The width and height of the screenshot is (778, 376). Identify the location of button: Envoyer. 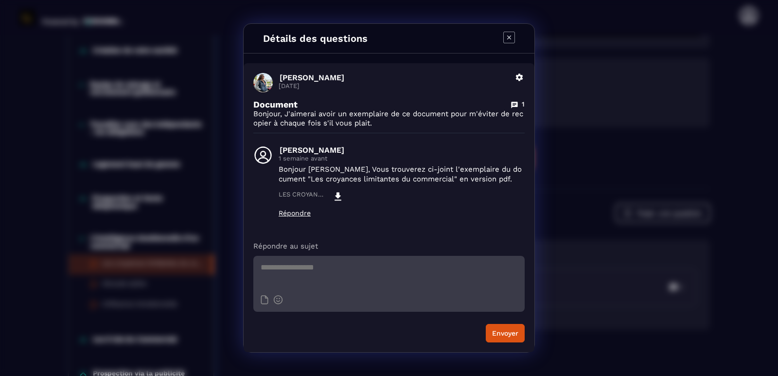
(505, 333).